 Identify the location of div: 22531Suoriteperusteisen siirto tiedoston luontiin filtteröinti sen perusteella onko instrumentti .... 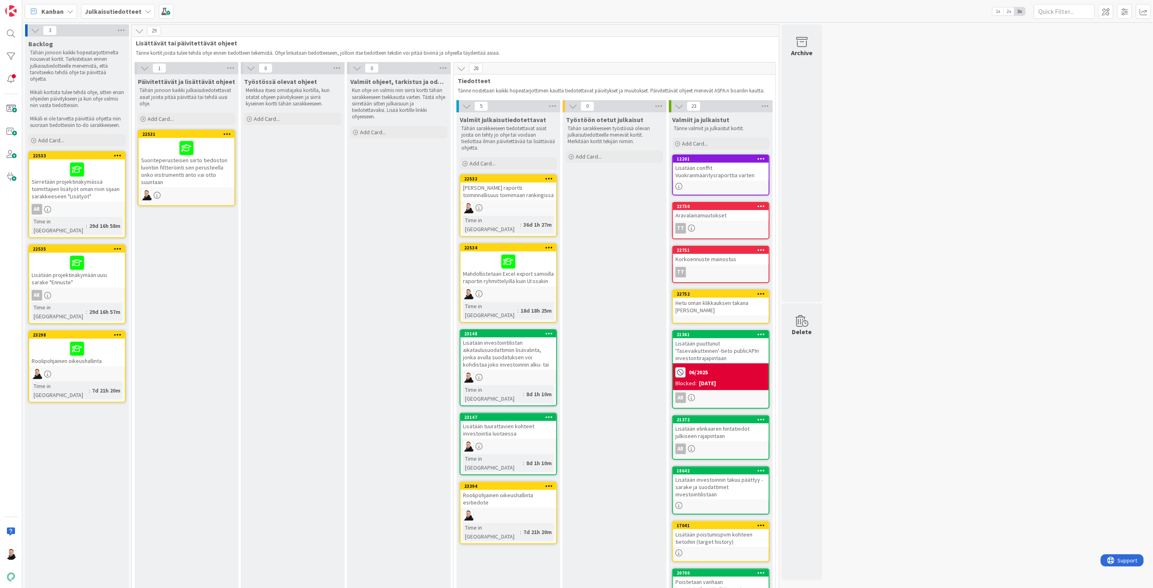
(186, 159).